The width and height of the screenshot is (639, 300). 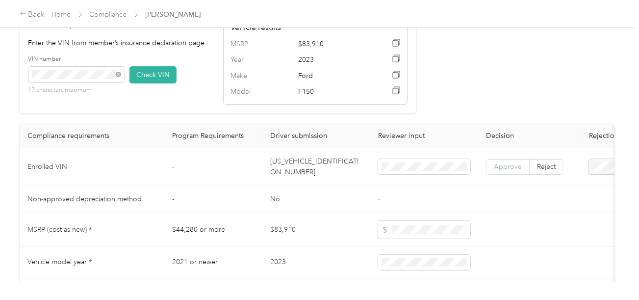 What do you see at coordinates (213, 136) in the screenshot?
I see `th: Program Requirements` at bounding box center [213, 136].